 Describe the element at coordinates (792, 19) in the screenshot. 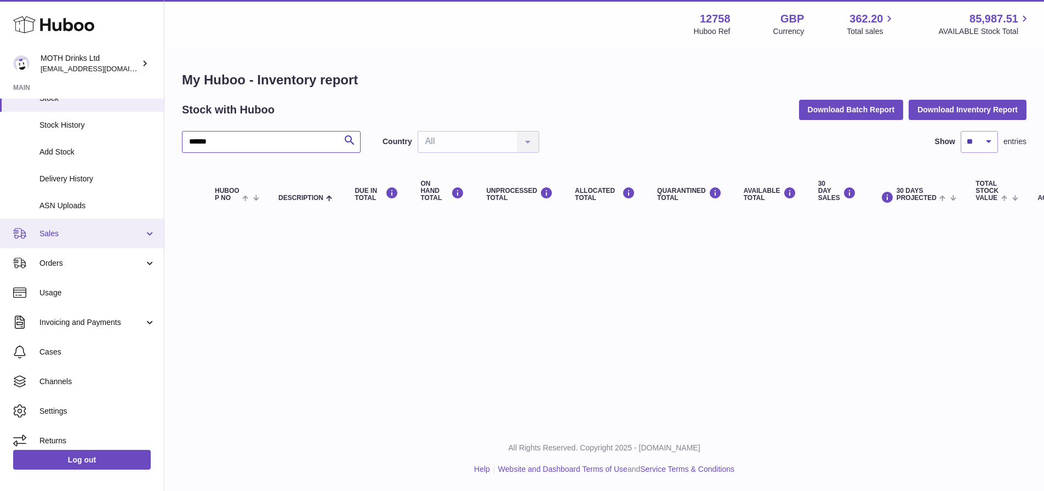

I see `strong: GBP` at that location.